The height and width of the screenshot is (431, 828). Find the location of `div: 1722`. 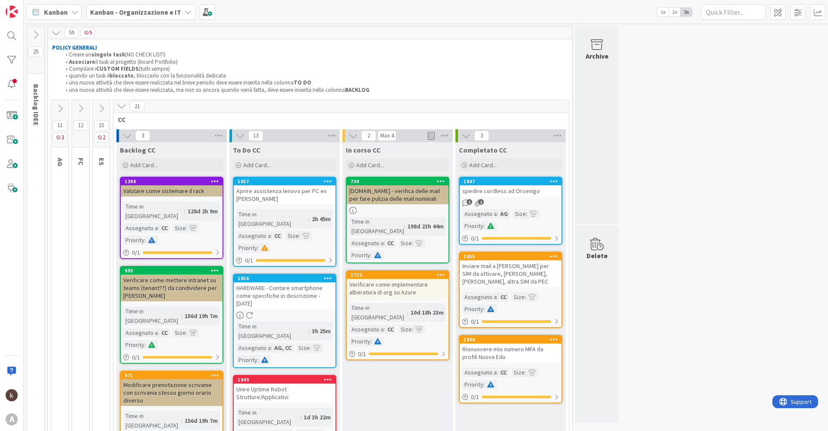

div: 1722 is located at coordinates (399, 275).